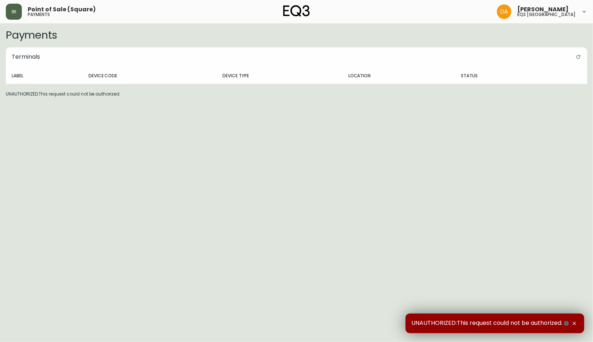 The image size is (593, 342). What do you see at coordinates (491, 323) in the screenshot?
I see `span: UNAUTHORIZED:This request could not be authorized.` at bounding box center [491, 323].